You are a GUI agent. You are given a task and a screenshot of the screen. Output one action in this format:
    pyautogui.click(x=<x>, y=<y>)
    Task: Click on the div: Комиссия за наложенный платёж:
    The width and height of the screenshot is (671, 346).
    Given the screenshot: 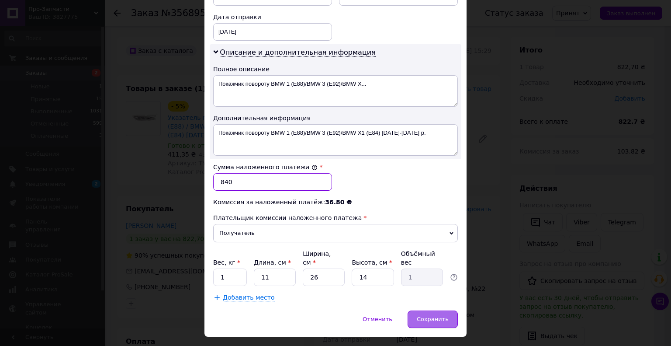 What is the action you would take?
    pyautogui.click(x=335, y=202)
    